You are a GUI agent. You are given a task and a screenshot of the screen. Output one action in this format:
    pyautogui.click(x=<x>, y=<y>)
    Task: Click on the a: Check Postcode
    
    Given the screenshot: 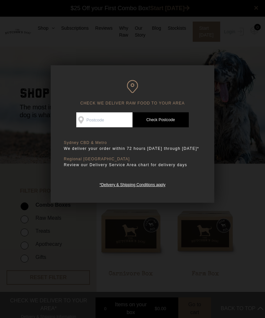 What is the action you would take?
    pyautogui.click(x=161, y=120)
    